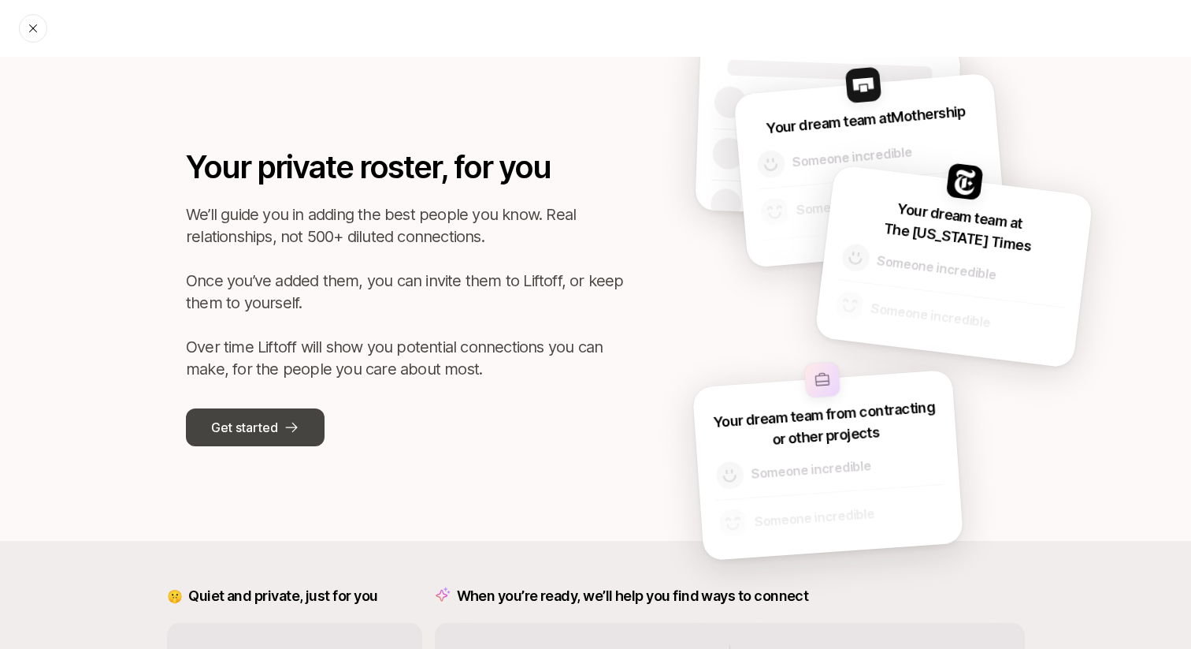 This screenshot has width=1191, height=649. What do you see at coordinates (283, 596) in the screenshot?
I see `p: Quiet and private, just for you` at bounding box center [283, 596].